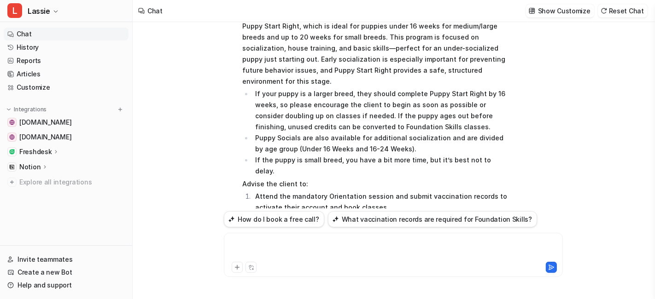 The image size is (655, 299). What do you see at coordinates (30, 110) in the screenshot?
I see `p: Integrations` at bounding box center [30, 110].